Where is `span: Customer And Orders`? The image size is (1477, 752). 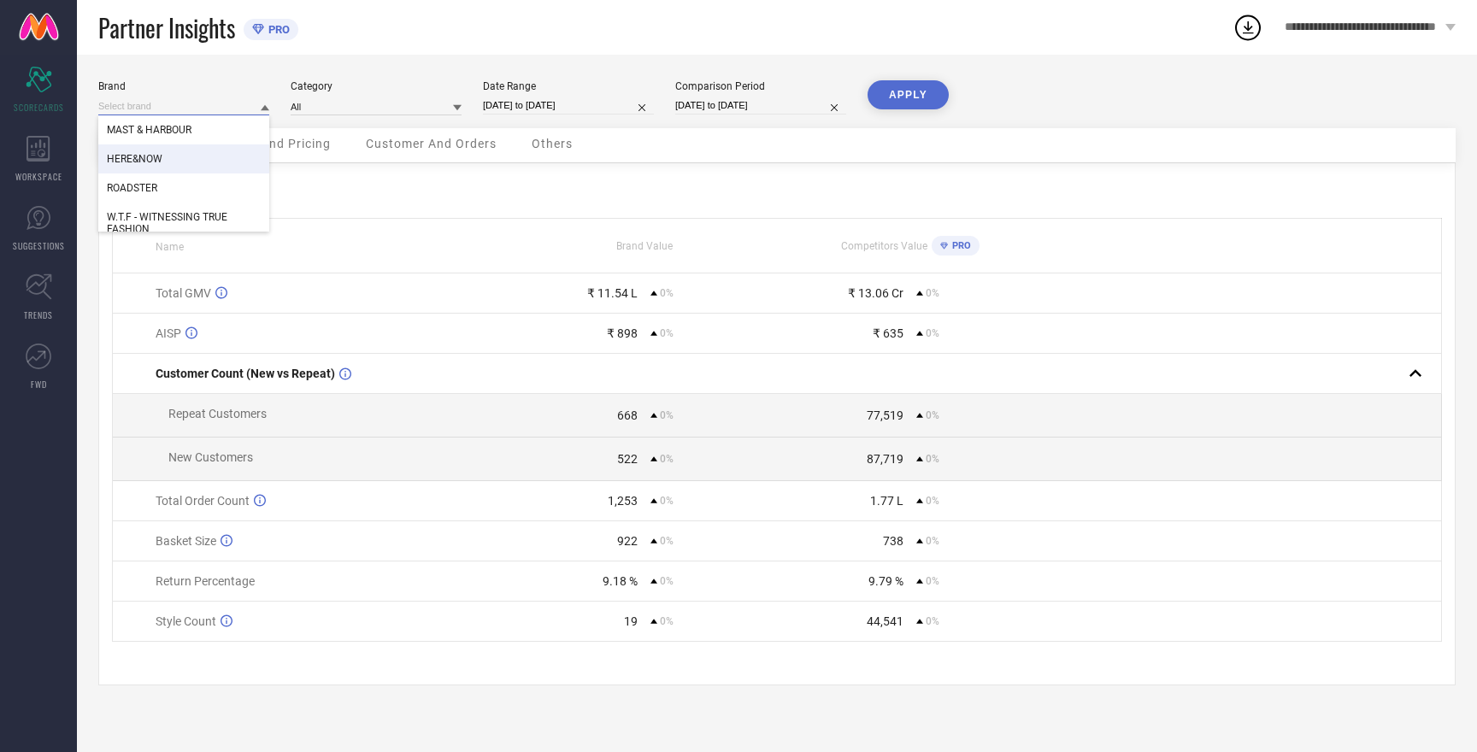
span: Customer And Orders is located at coordinates (431, 144).